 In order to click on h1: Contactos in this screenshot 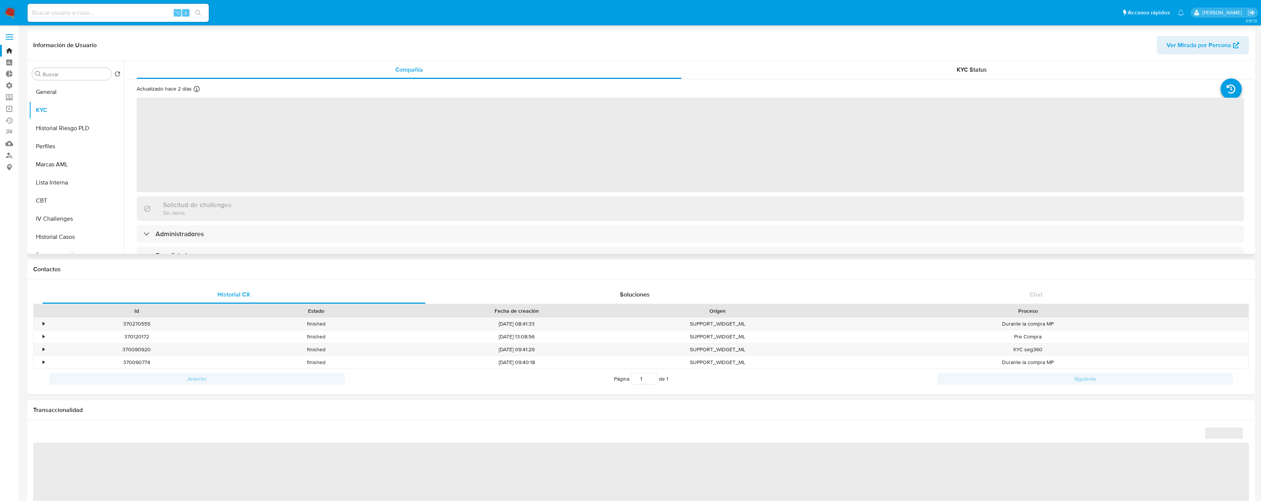, I will do `click(641, 270)`.